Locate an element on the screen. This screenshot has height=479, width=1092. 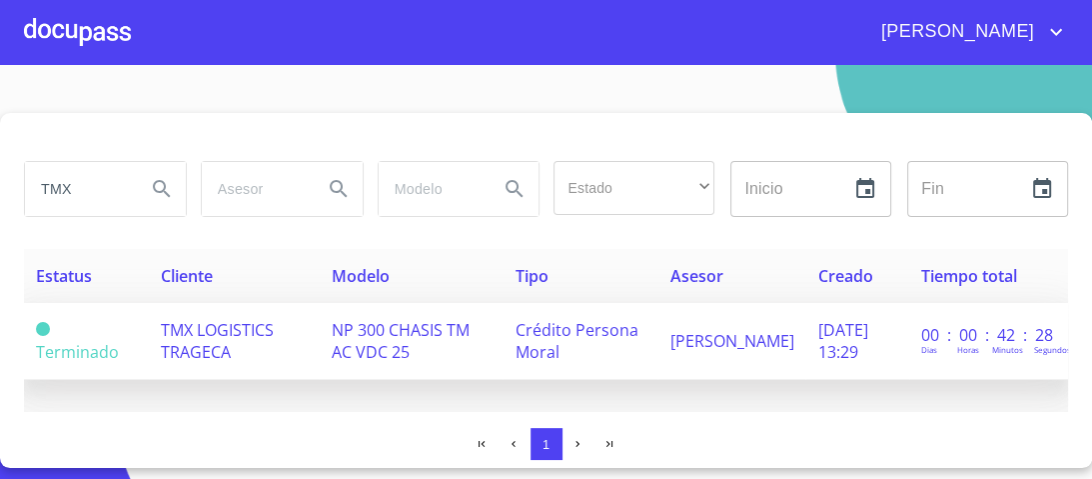
p: Horas is located at coordinates (968, 349).